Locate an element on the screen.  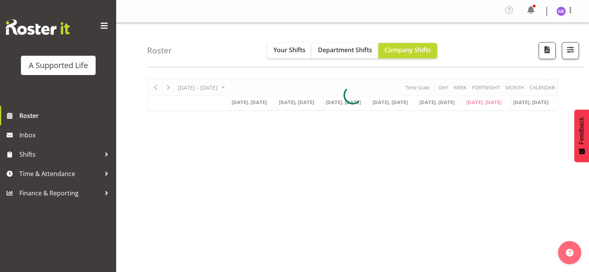
button: Feedback - Show survey is located at coordinates (582, 136).